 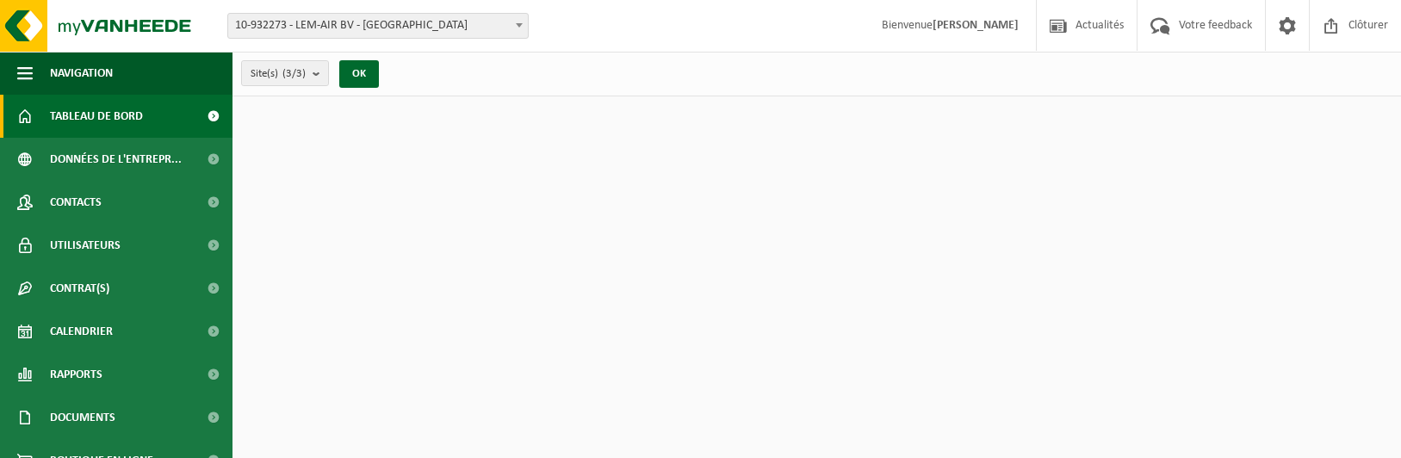 What do you see at coordinates (285, 73) in the screenshot?
I see `button: Site(s)(3/3)` at bounding box center [285, 73].